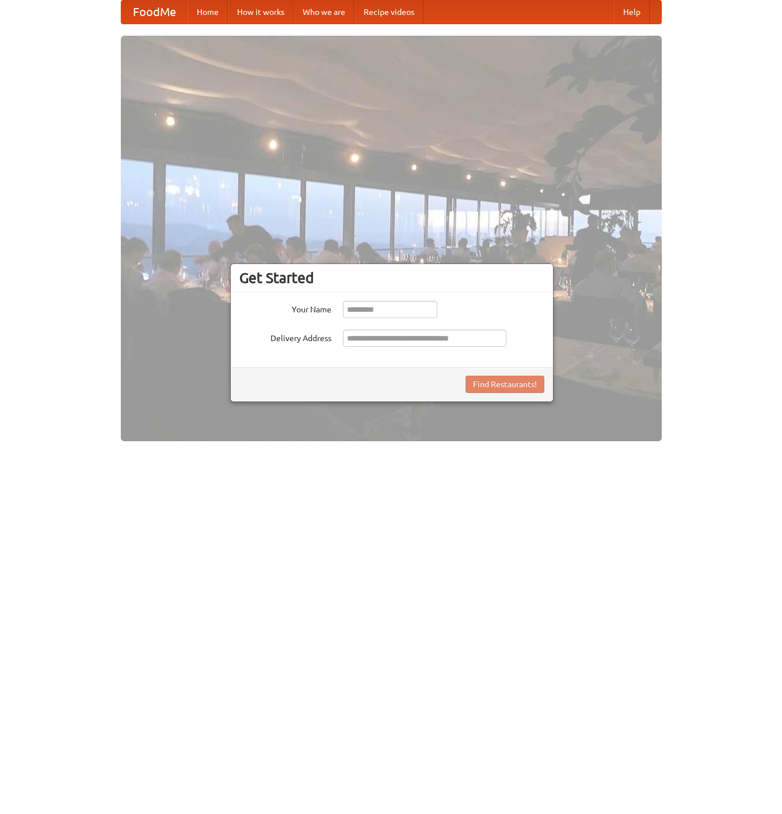 The height and width of the screenshot is (814, 782). What do you see at coordinates (154, 12) in the screenshot?
I see `a: FoodMe` at bounding box center [154, 12].